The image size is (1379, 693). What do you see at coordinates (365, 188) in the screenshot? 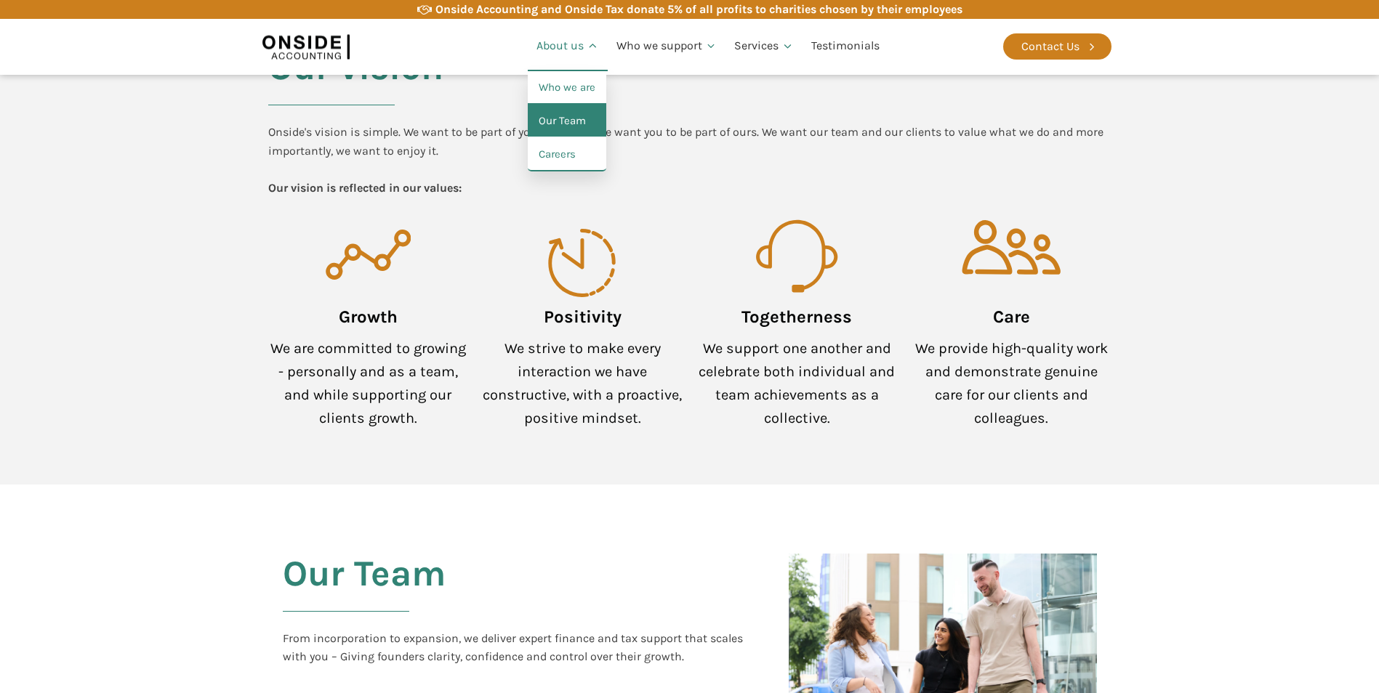
I see `b: Our vision is reflected in our values:` at bounding box center [365, 188].